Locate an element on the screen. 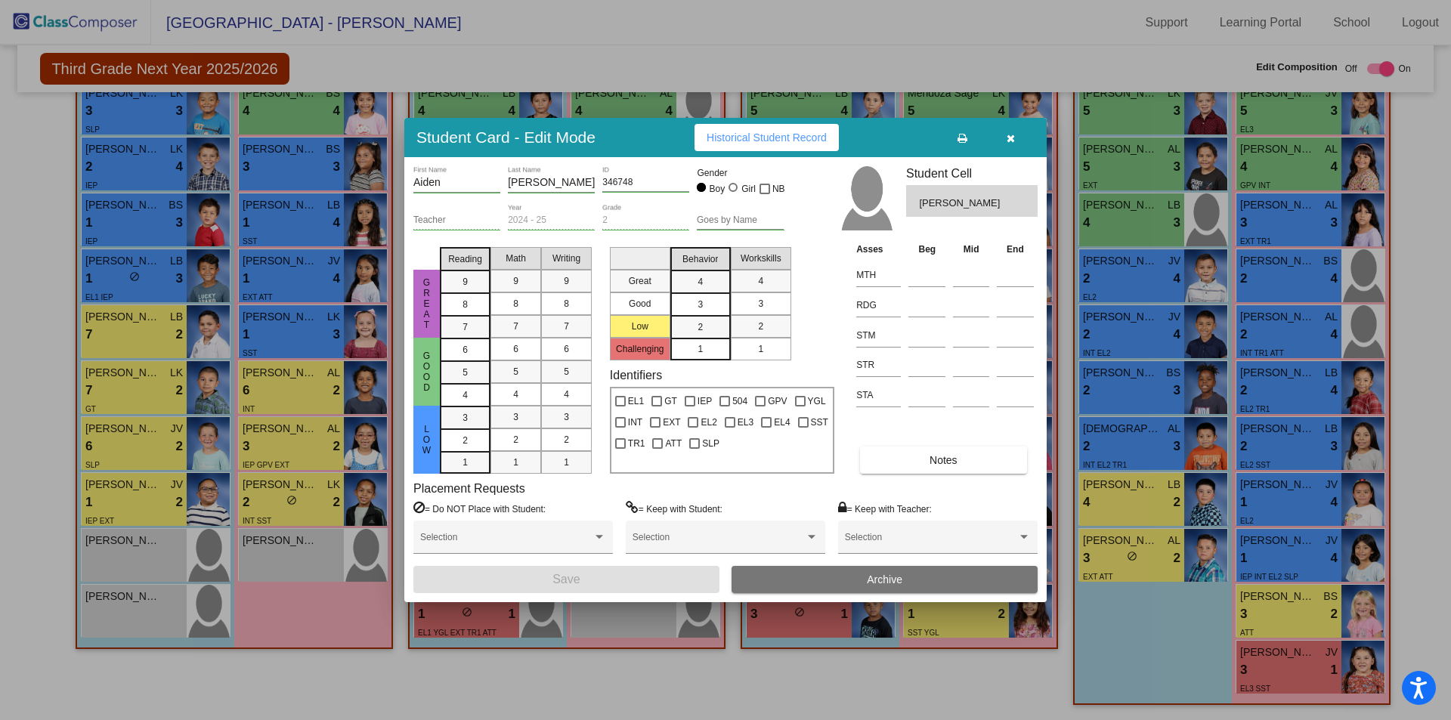  input: goes by name is located at coordinates (740, 221).